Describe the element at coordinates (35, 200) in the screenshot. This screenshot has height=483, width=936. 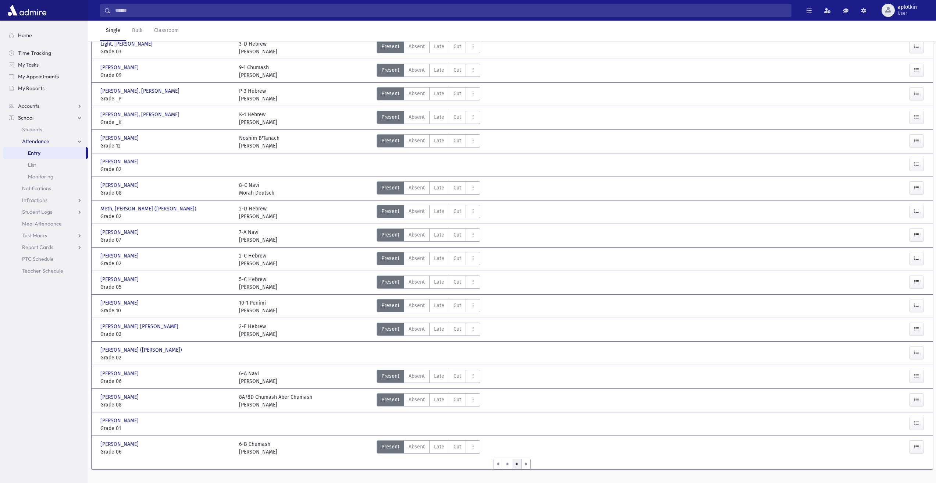
I see `span: Infractions` at that location.